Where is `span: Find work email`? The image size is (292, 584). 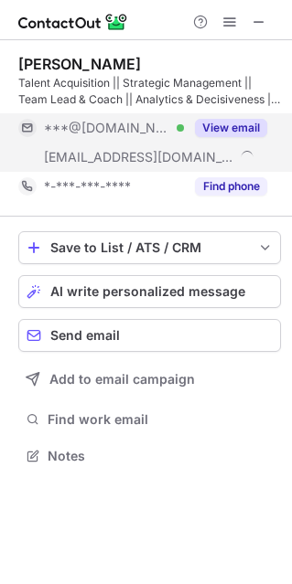
span: Find work email is located at coordinates (160, 420).